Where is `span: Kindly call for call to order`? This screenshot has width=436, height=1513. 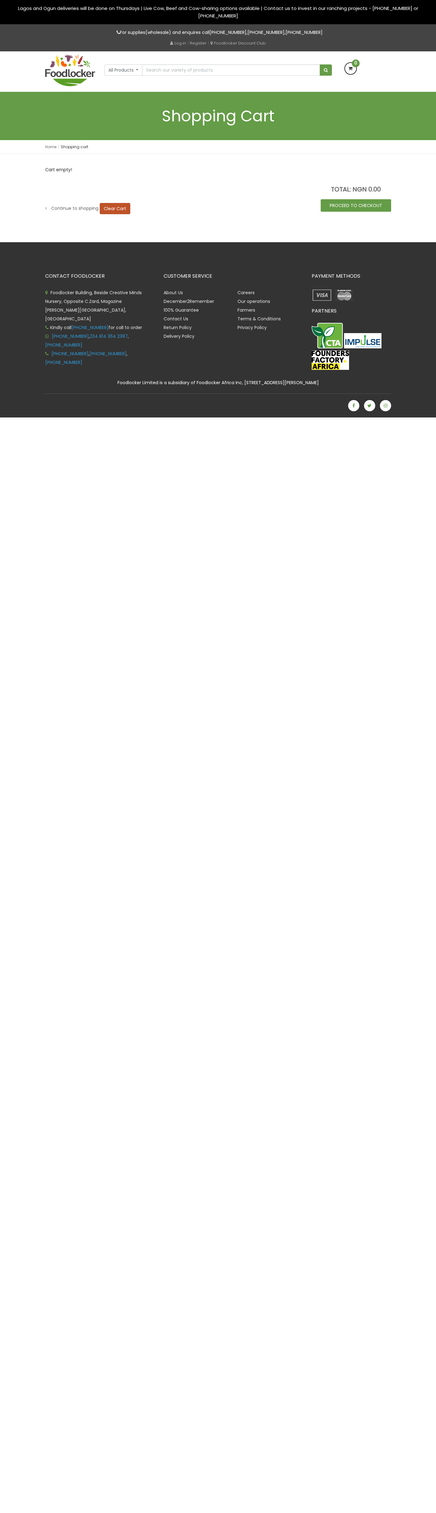 span: Kindly call for call to order is located at coordinates (93, 328).